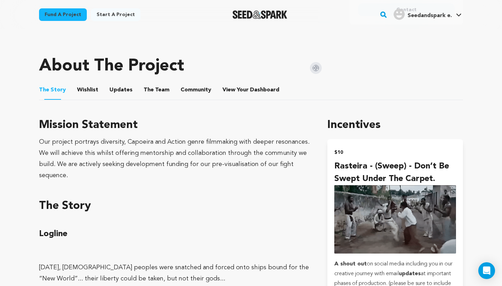 This screenshot has height=286, width=502. What do you see at coordinates (260, 15) in the screenshot?
I see `a: Seed&Spark Homepage` at bounding box center [260, 15].